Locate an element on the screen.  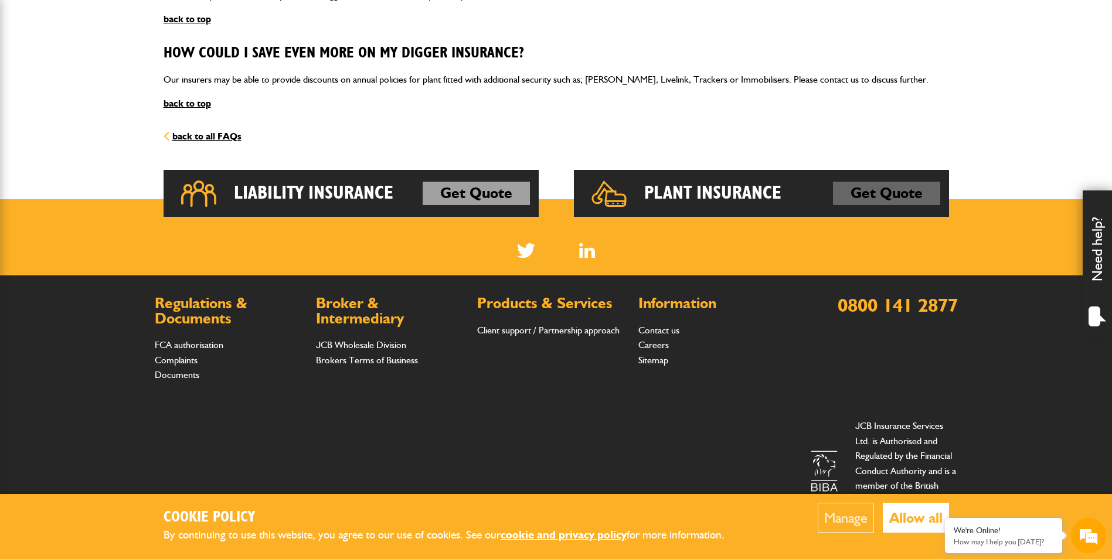
a: cookie and privacy policy is located at coordinates (563, 534).